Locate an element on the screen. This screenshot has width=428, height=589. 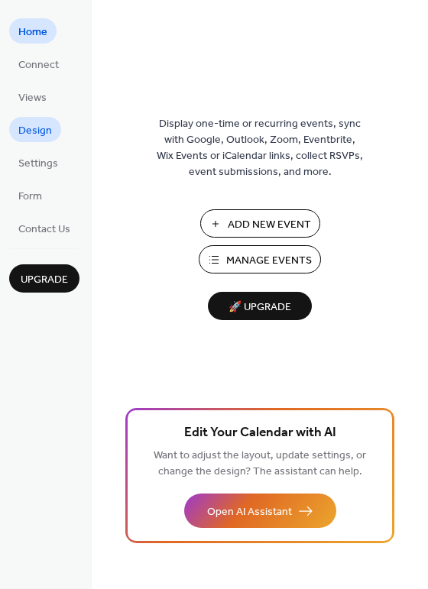
span: Open AI Assistant is located at coordinates (249, 512).